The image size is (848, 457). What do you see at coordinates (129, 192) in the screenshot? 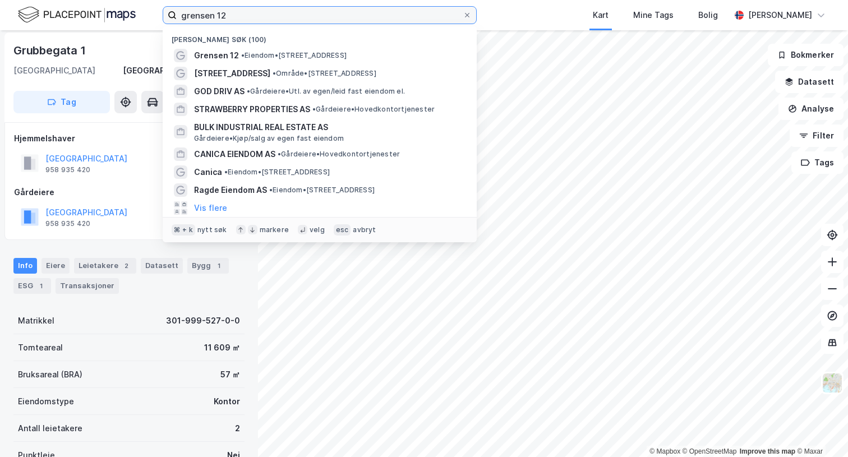
I see `div: Gårdeiere` at bounding box center [129, 192].